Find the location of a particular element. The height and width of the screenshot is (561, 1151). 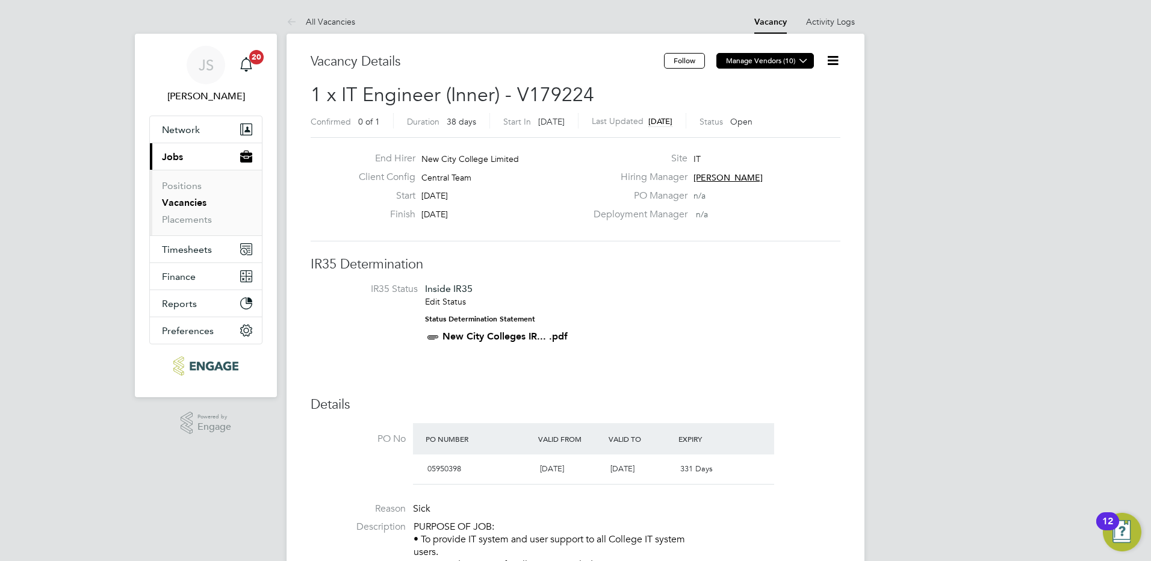

span: JS is located at coordinates (206, 65).